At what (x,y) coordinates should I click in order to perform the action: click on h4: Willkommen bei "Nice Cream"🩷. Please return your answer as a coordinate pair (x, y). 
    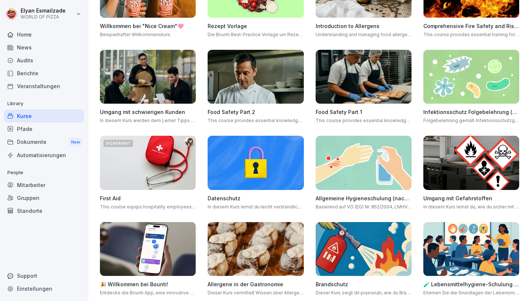
    Looking at the image, I should click on (148, 26).